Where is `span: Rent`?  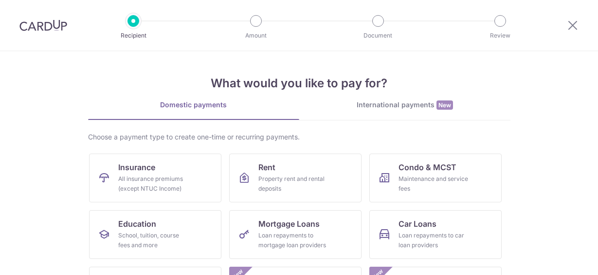 span: Rent is located at coordinates (267, 167).